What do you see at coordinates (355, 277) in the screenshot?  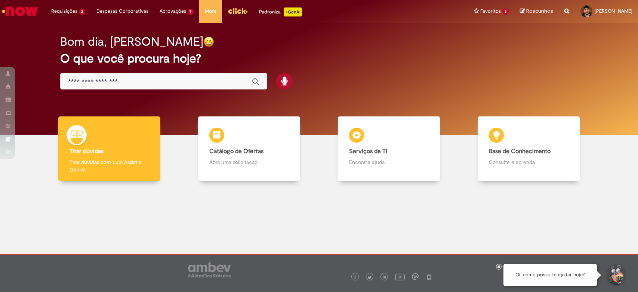 I see `img: logo_footer_facebook.png` at bounding box center [355, 277].